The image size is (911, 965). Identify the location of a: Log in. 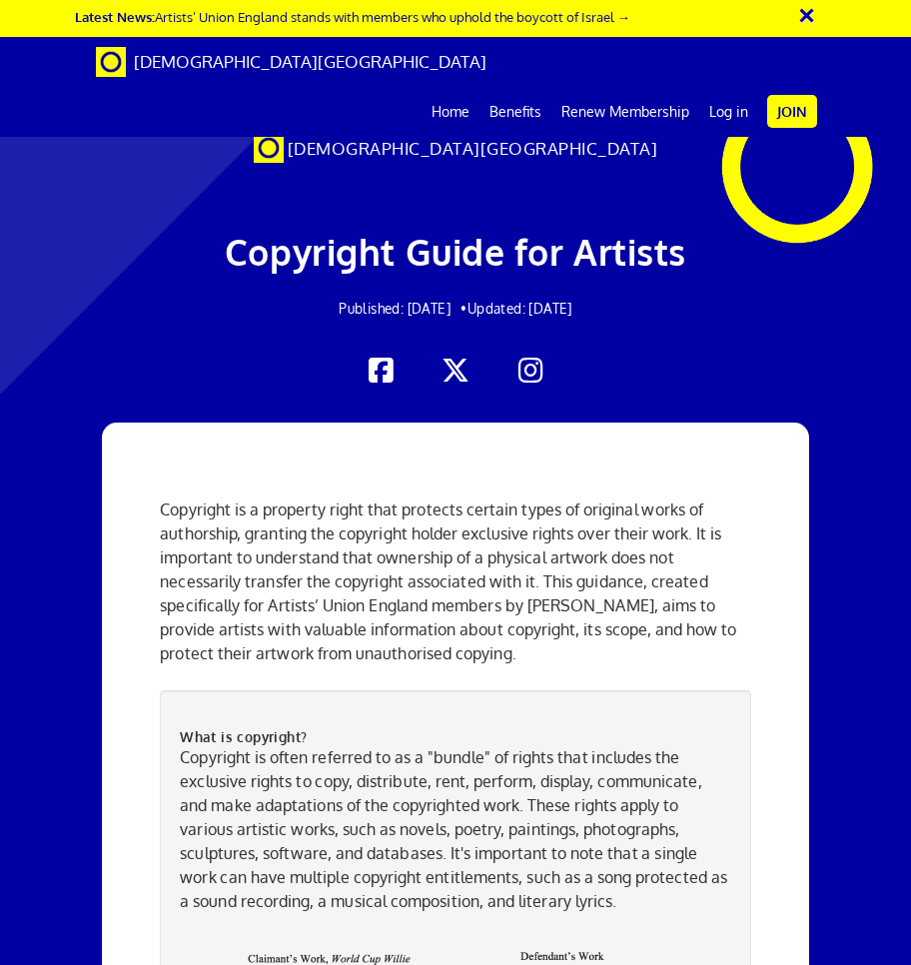
(728, 112).